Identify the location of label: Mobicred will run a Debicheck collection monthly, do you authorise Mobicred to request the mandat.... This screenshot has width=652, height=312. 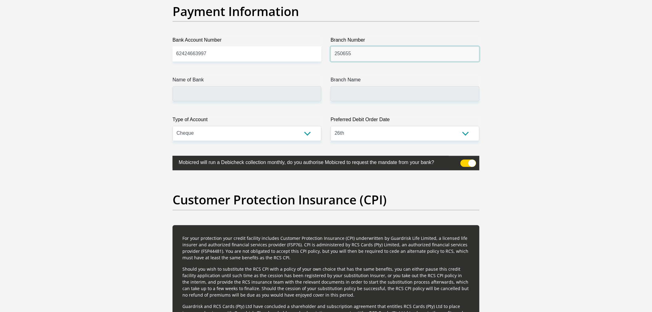
(311, 162).